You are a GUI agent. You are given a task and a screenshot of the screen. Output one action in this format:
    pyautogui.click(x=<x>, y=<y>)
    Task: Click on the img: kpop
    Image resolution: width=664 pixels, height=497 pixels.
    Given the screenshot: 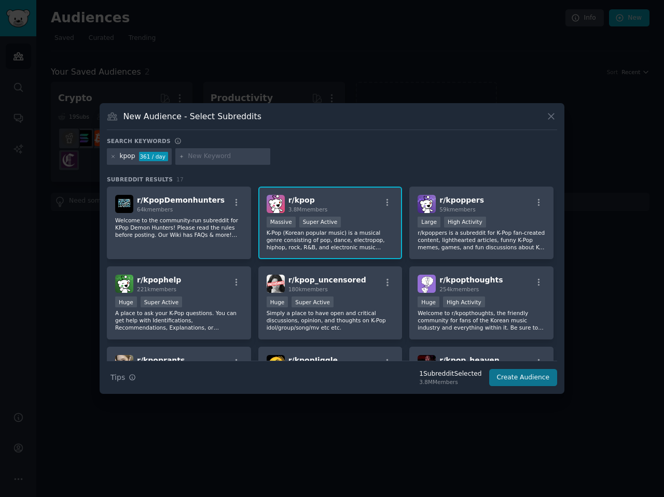 What is the action you would take?
    pyautogui.click(x=275, y=204)
    